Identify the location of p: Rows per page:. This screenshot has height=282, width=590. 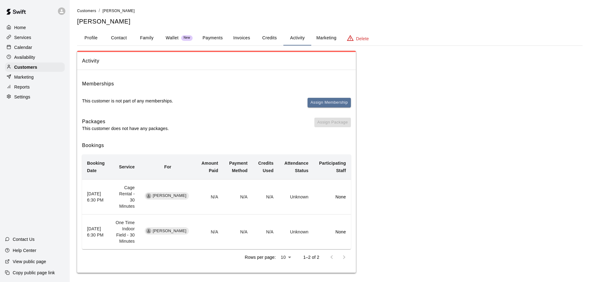
(260, 257).